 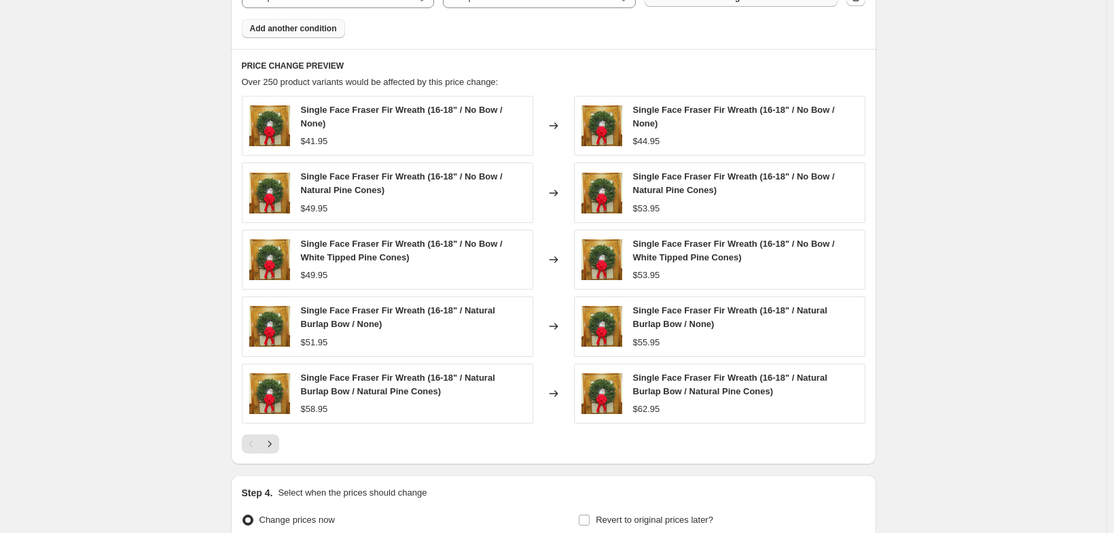 What do you see at coordinates (260, 444) in the screenshot?
I see `nav: Pagination` at bounding box center [260, 444].